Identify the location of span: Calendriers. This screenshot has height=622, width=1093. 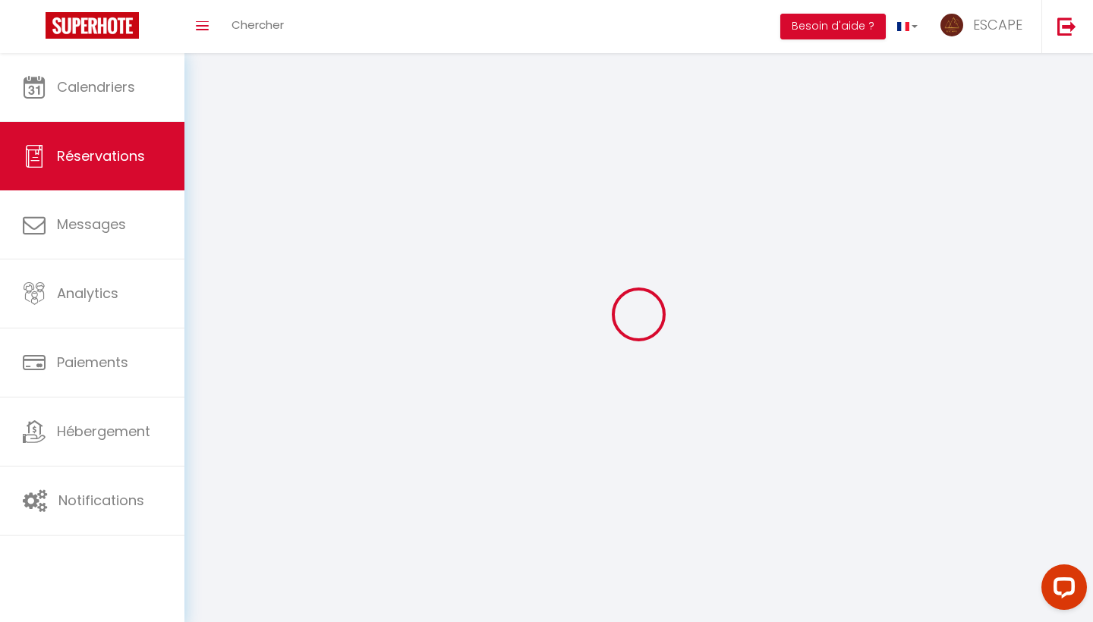
(96, 87).